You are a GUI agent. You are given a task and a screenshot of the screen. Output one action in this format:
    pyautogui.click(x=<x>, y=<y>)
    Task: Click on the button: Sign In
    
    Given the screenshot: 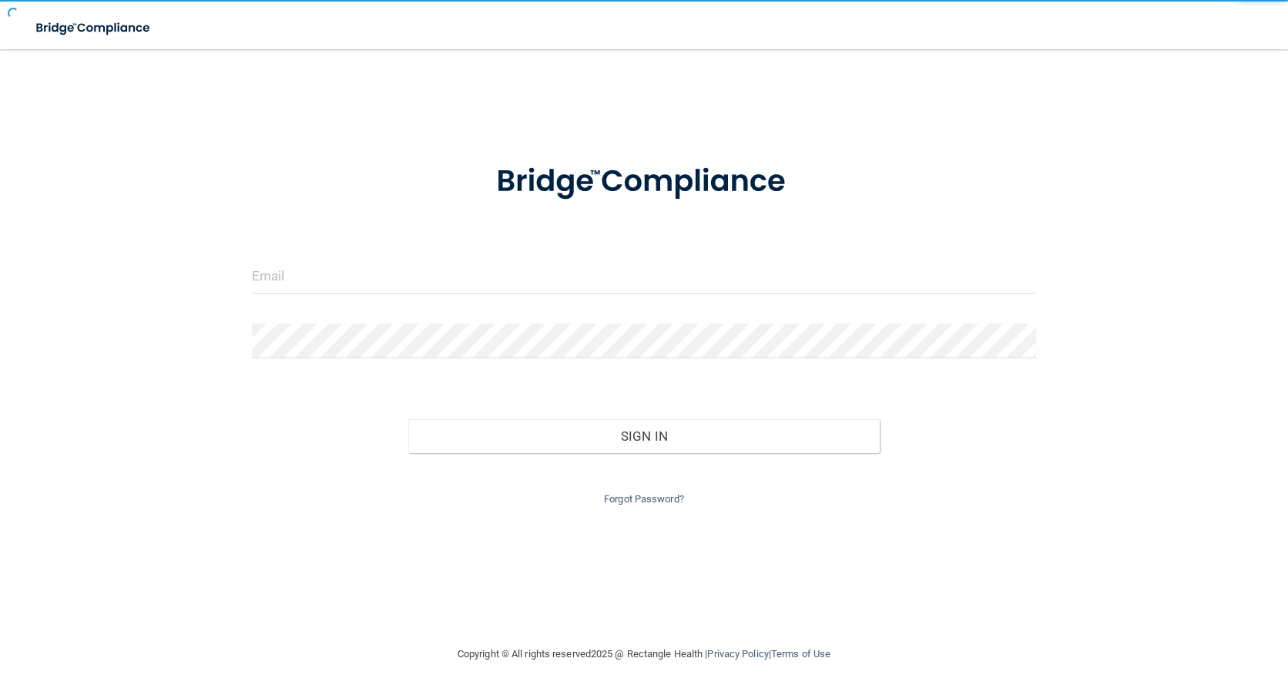 What is the action you would take?
    pyautogui.click(x=643, y=436)
    